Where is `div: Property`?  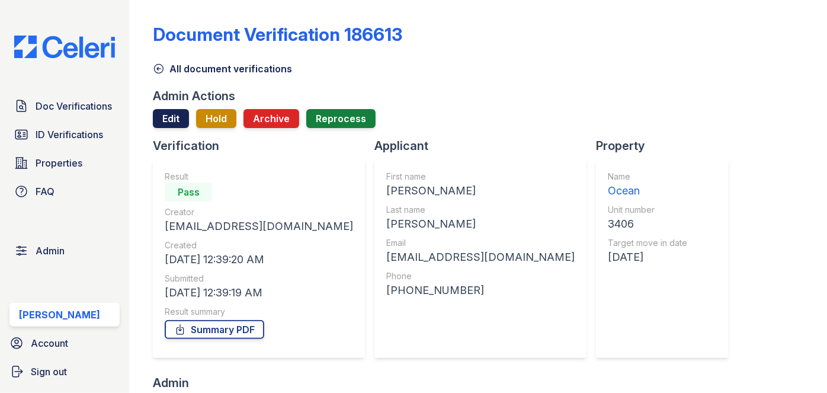 div: Property is located at coordinates (667, 146).